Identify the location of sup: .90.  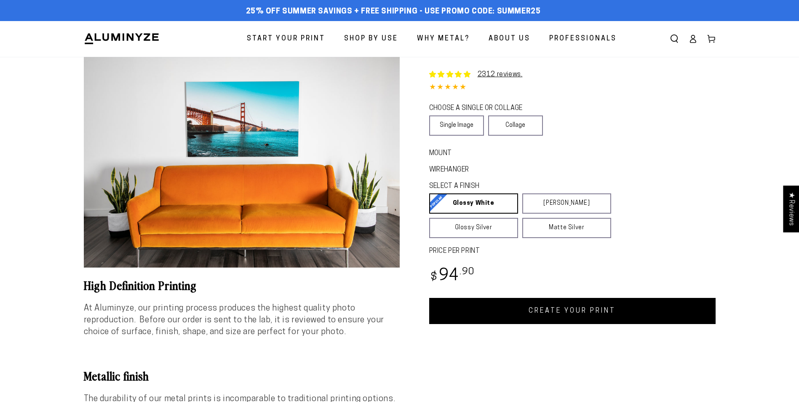
(467, 272).